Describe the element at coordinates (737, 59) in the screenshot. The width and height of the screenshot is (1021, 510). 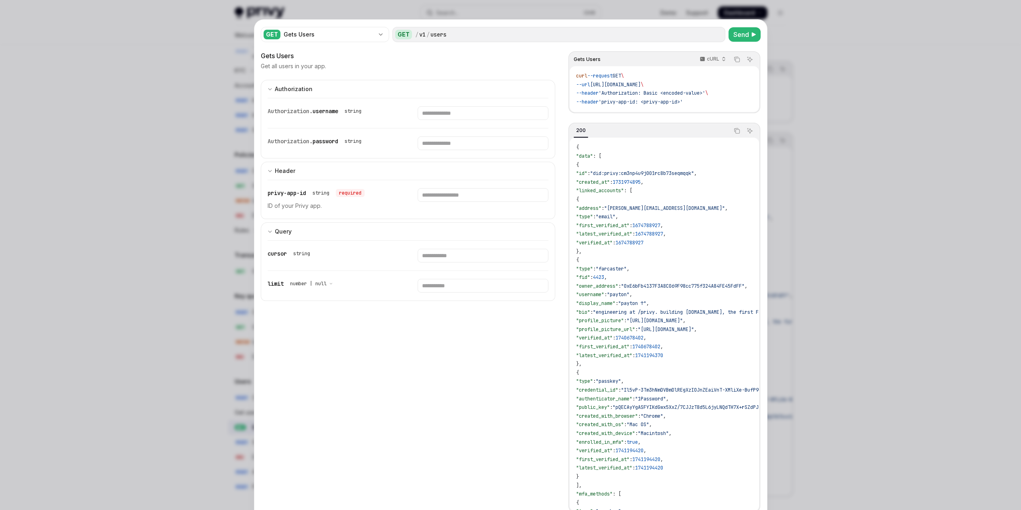
I see `button: Copy the contents from the code block` at that location.